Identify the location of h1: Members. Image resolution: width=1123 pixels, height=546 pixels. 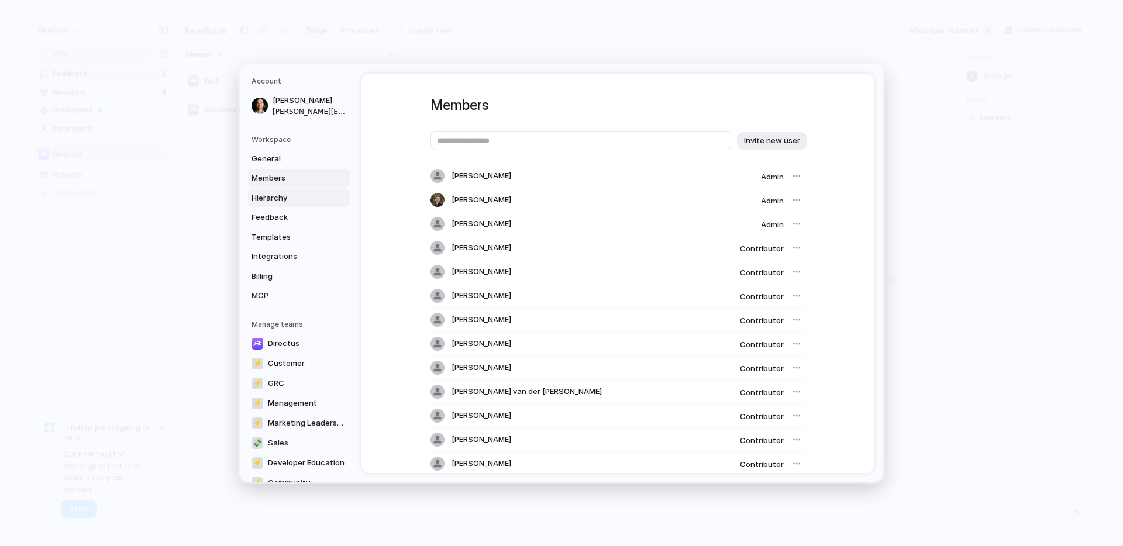
(618, 105).